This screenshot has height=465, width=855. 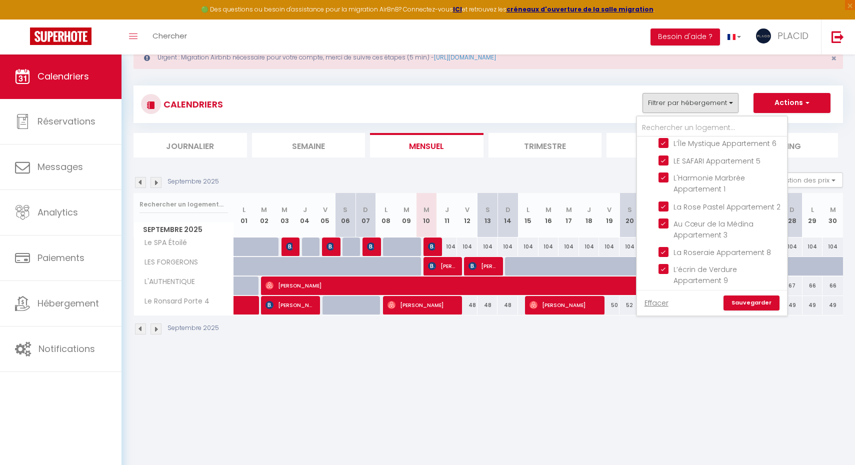 What do you see at coordinates (457, 9) in the screenshot?
I see `strong: ICI` at bounding box center [457, 9].